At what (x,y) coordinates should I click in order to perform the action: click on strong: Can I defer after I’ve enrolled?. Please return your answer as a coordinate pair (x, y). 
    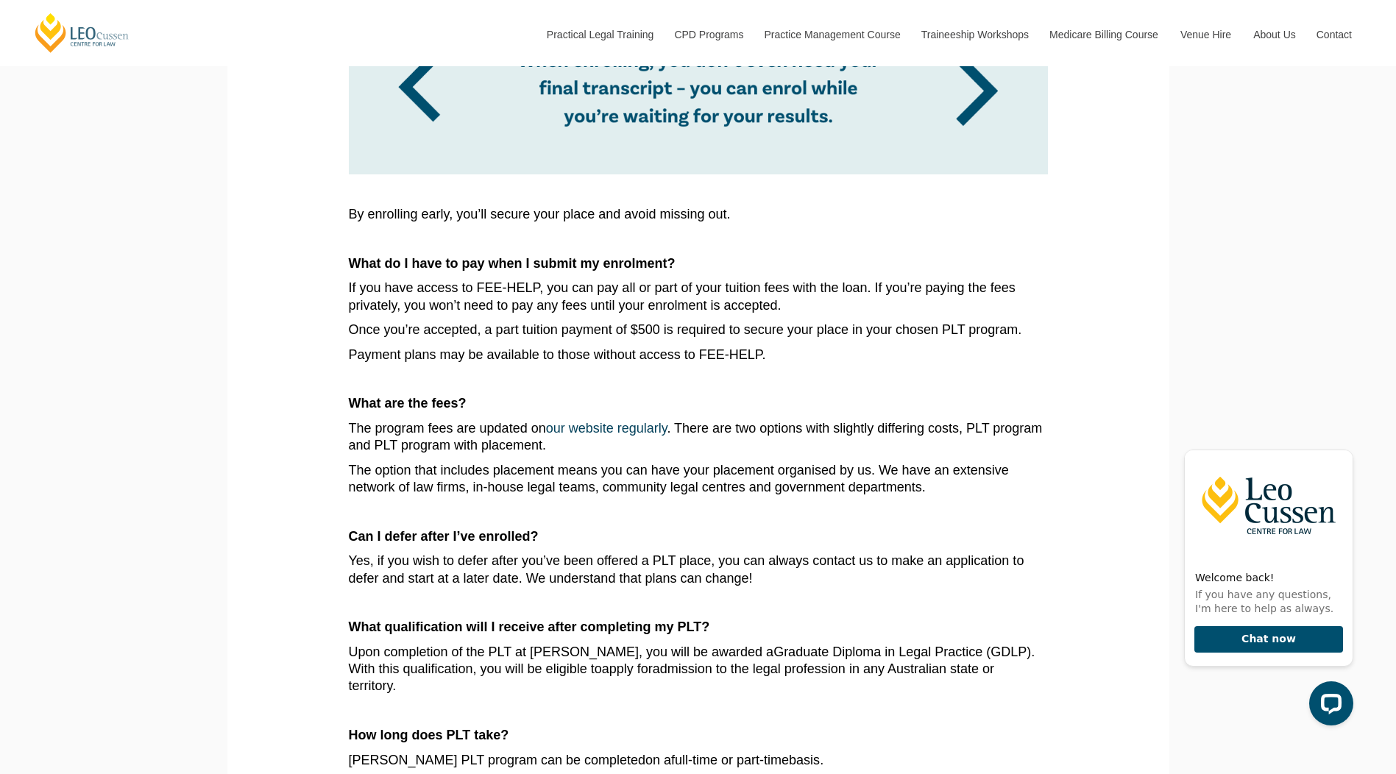
    Looking at the image, I should click on (444, 536).